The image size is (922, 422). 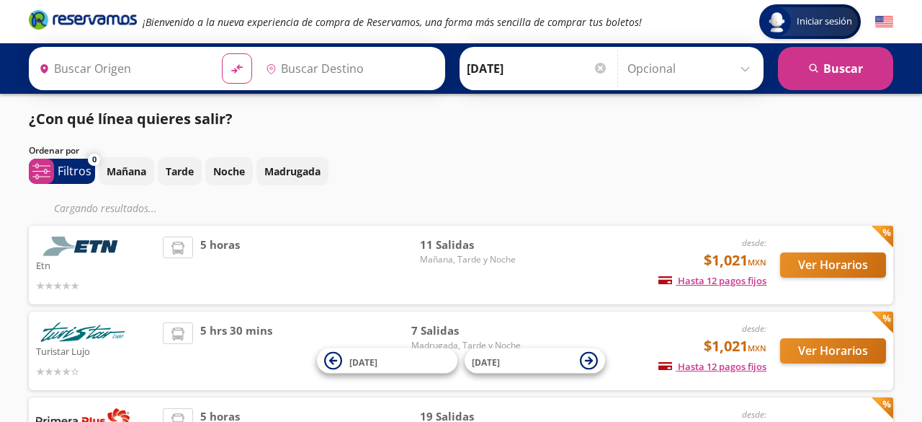 What do you see at coordinates (126, 171) in the screenshot?
I see `button: Mañana` at bounding box center [126, 171].